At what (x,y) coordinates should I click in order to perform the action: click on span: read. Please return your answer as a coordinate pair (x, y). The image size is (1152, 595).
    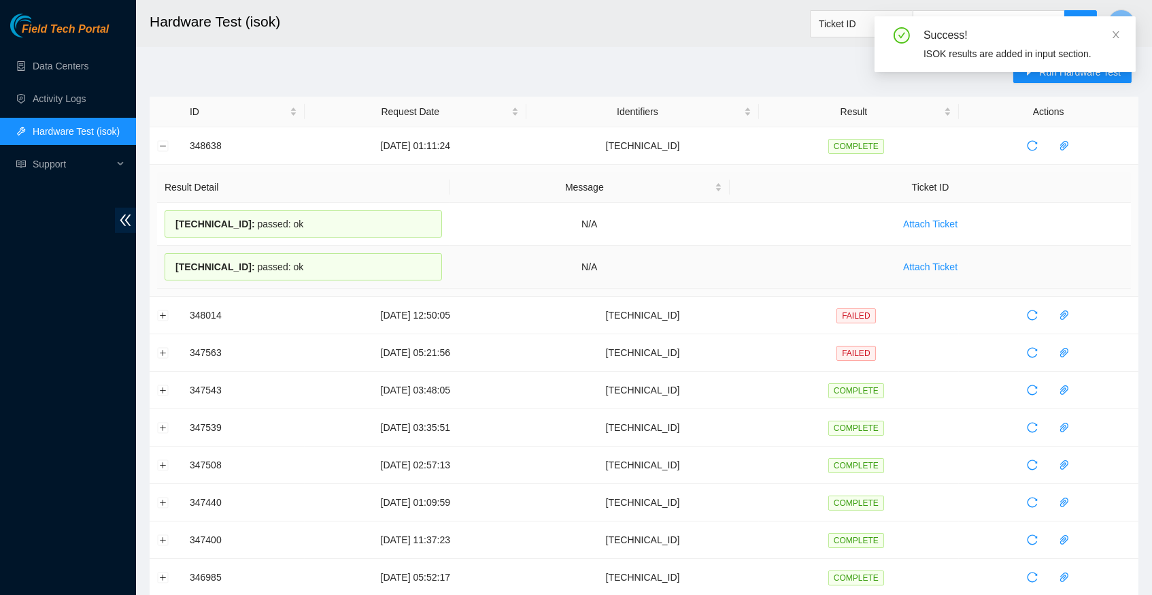
    Looking at the image, I should click on (21, 164).